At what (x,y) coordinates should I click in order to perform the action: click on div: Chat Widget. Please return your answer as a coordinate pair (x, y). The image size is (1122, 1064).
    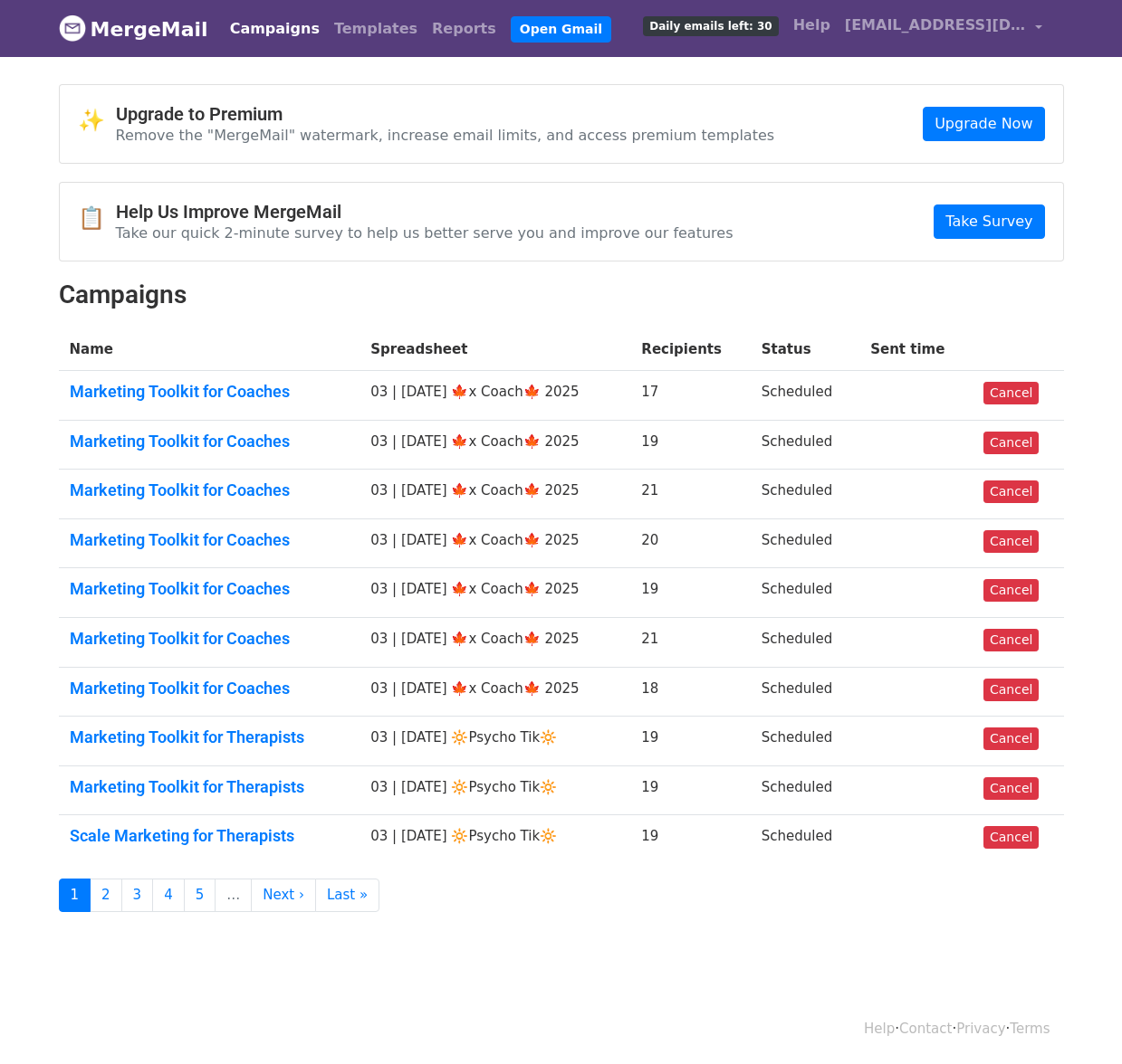
    Looking at the image, I should click on (1076, 1021).